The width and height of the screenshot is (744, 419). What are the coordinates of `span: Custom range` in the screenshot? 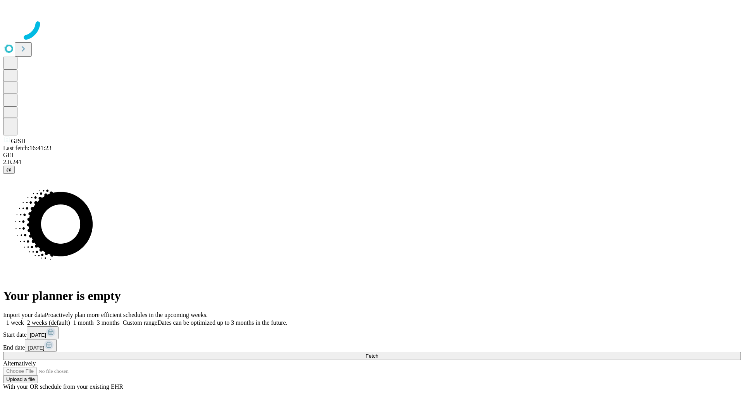 It's located at (140, 322).